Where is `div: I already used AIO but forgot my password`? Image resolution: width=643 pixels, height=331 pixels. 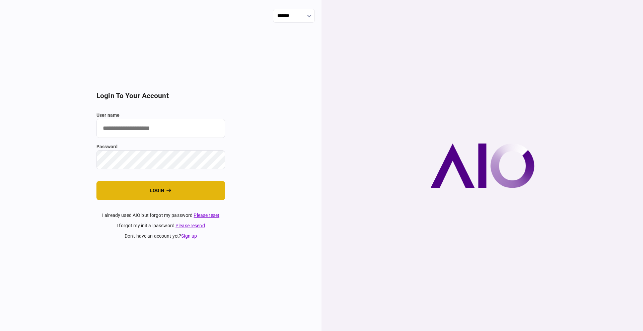
div: I already used AIO but forgot my password is located at coordinates (161, 215).